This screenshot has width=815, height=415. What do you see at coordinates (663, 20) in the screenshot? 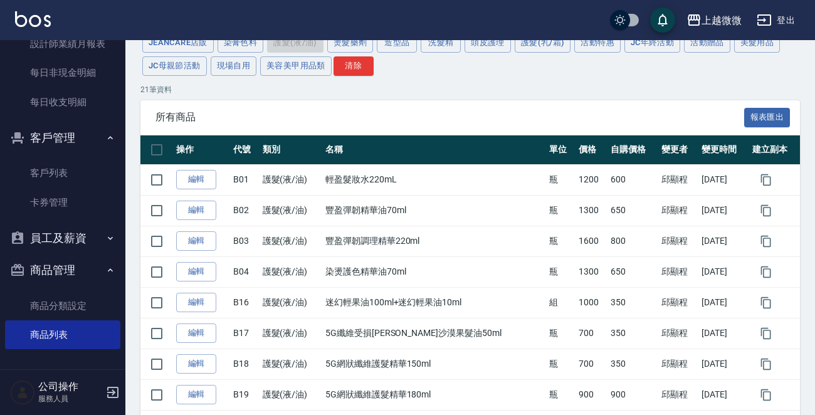
I see `button: save` at bounding box center [663, 20].